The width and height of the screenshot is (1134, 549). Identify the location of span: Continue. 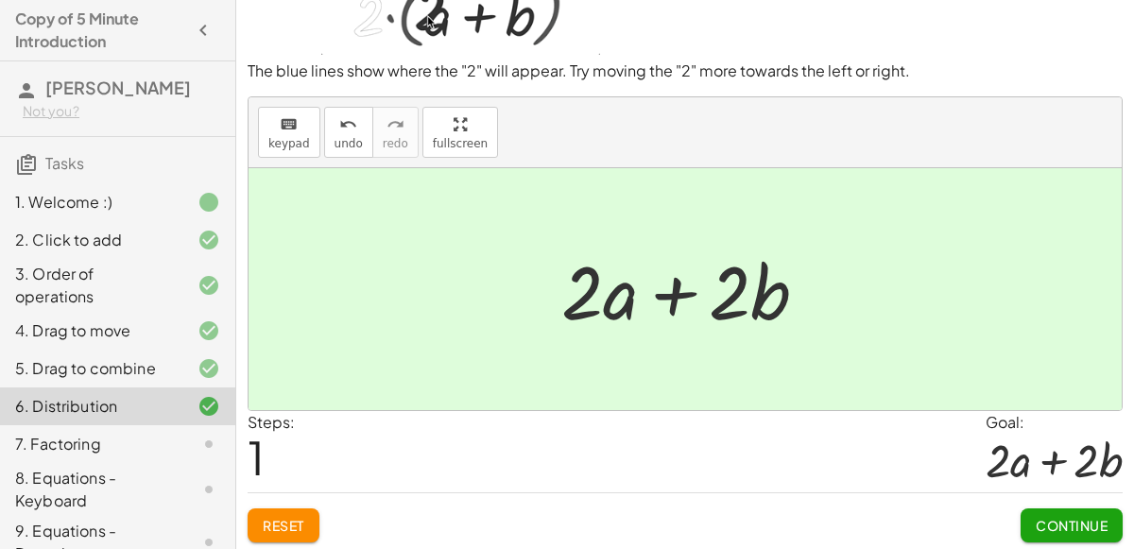
(1071, 525).